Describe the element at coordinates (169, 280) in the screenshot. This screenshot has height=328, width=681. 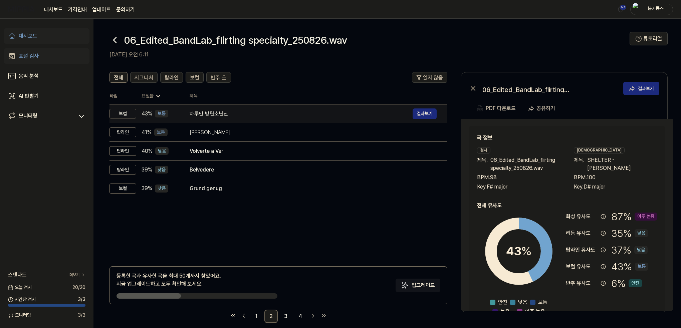
I see `div: 등록한 곡과 유사한 곡을 최대 50개까지 찾았어요. 지금 업그레이드하고 모두 확인해 보세요.` at that location.